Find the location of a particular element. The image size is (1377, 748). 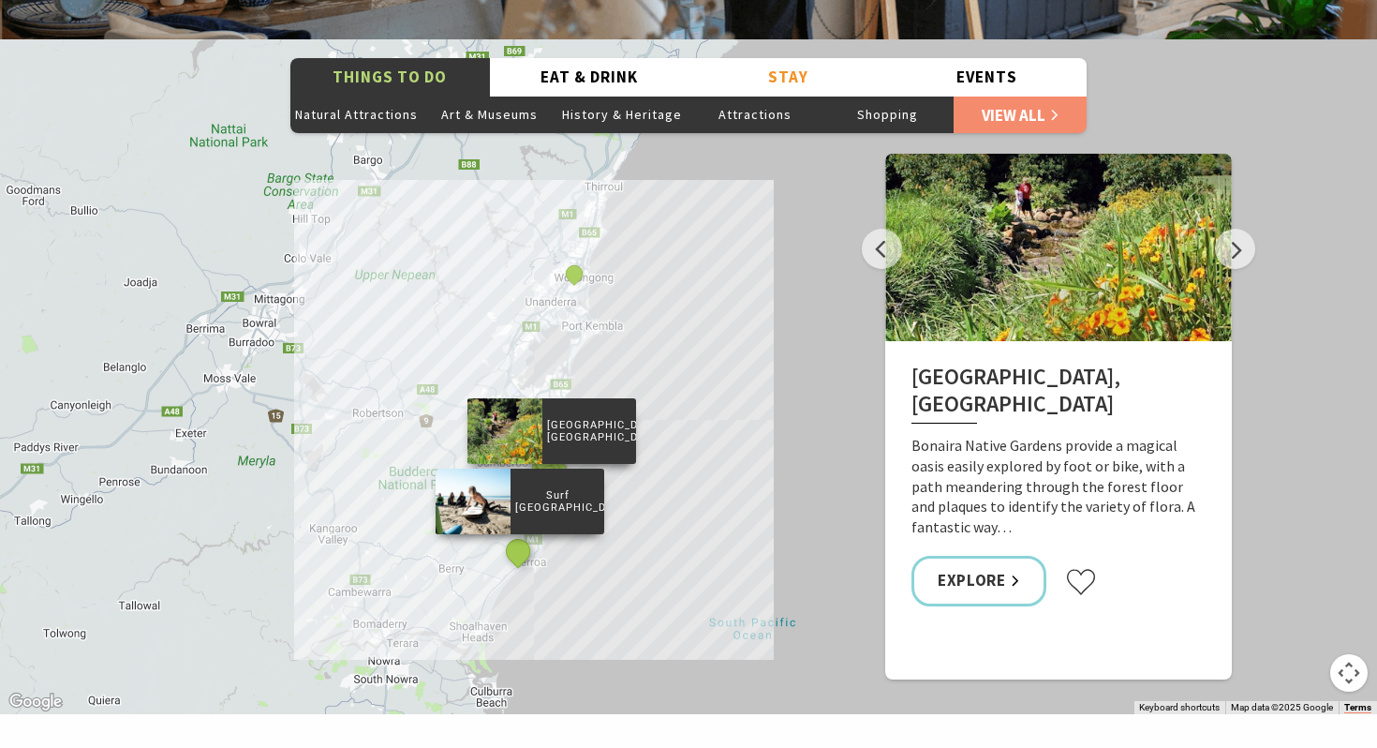

a: Terms (opens in new tab) is located at coordinates (1357, 707).